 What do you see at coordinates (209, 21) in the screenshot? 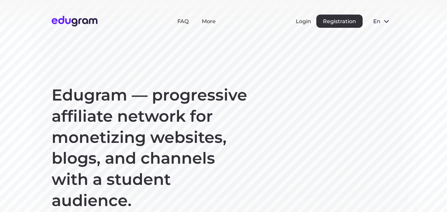
I see `a: More` at bounding box center [209, 21].